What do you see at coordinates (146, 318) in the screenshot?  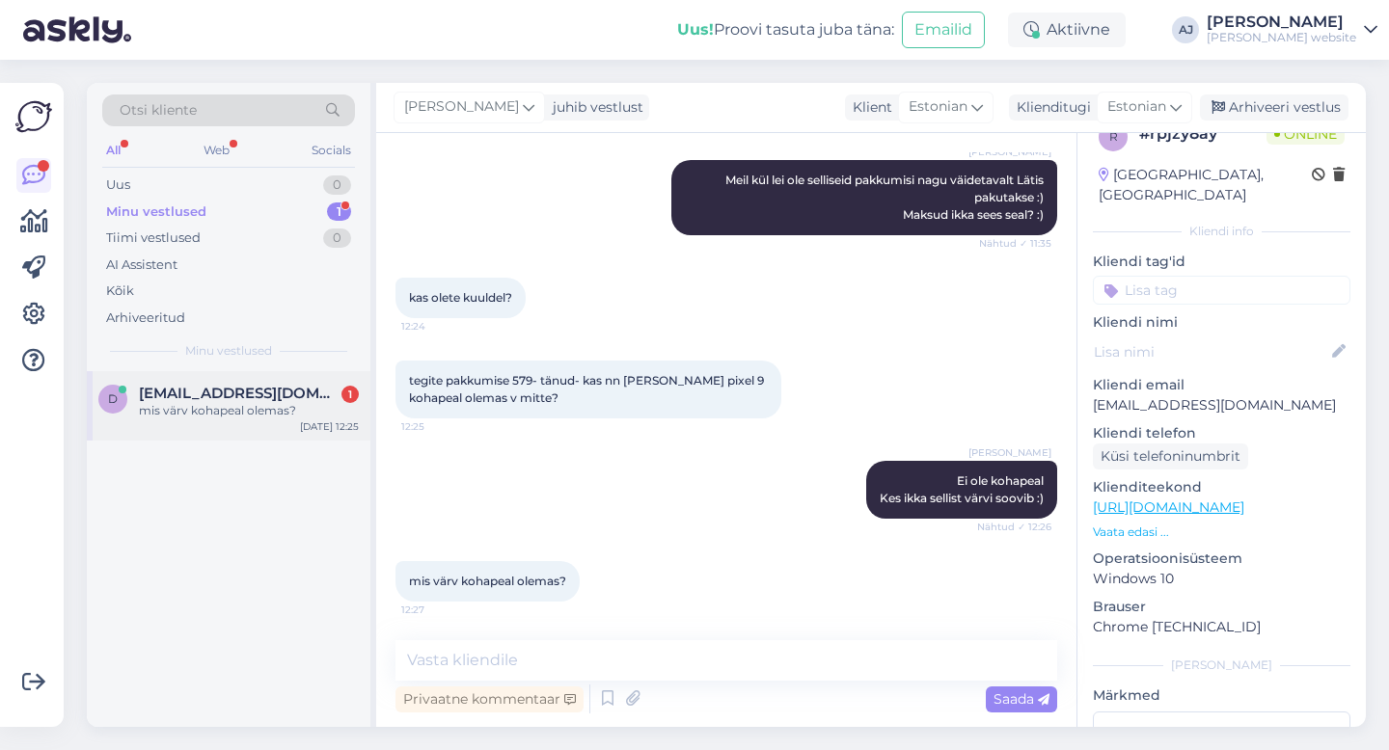 I see `div: Arhiveeritud` at bounding box center [146, 318].